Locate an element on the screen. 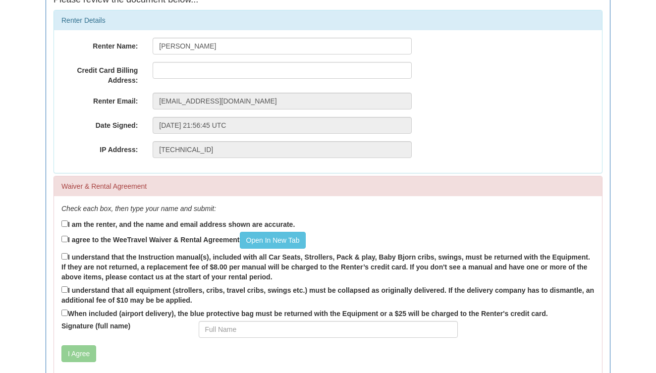  label: When included (airport delivery), the blue protective bag must be returned with the Equipment or ... is located at coordinates (305, 313).